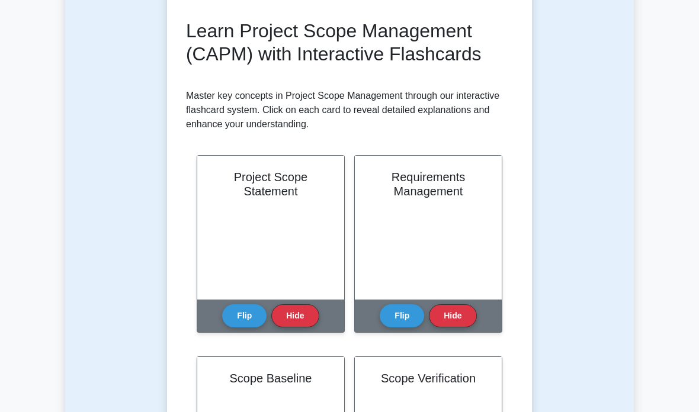 Image resolution: width=699 pixels, height=412 pixels. What do you see at coordinates (271, 185) in the screenshot?
I see `h2: Project Scope Statement` at bounding box center [271, 185].